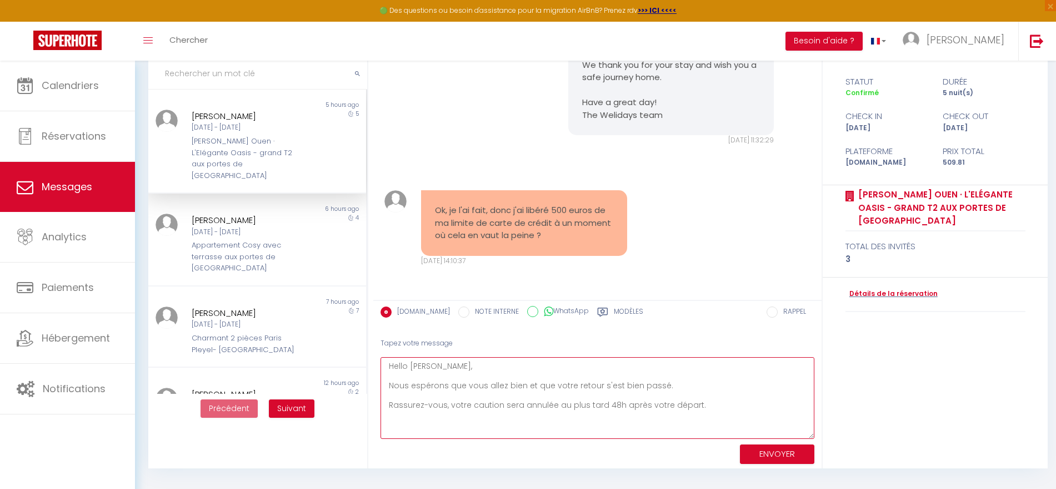 This screenshot has width=1056, height=489. Describe the element at coordinates (312, 105) in the screenshot. I see `div: 5 hours ago` at that location.